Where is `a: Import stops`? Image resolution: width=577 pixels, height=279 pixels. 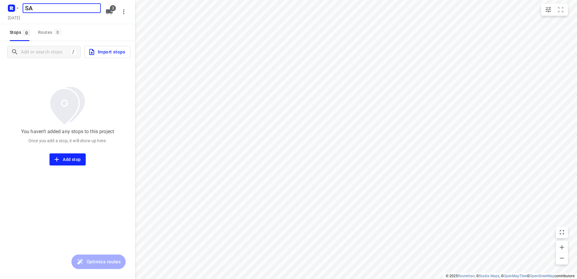
a: Import stops is located at coordinates (105, 52).